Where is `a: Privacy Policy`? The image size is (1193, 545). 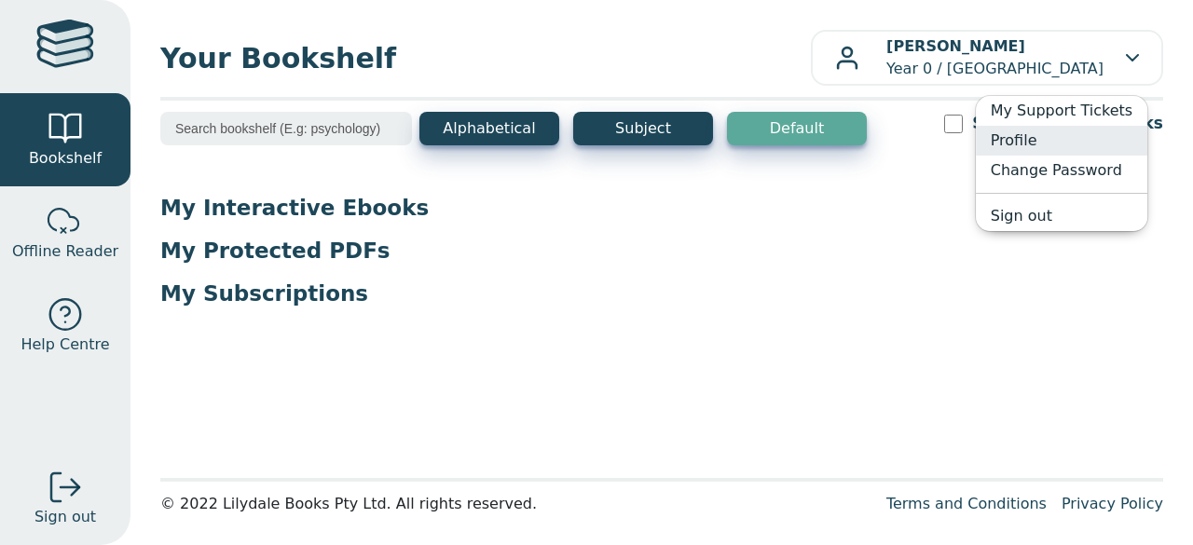 a: Privacy Policy is located at coordinates (1112, 503).